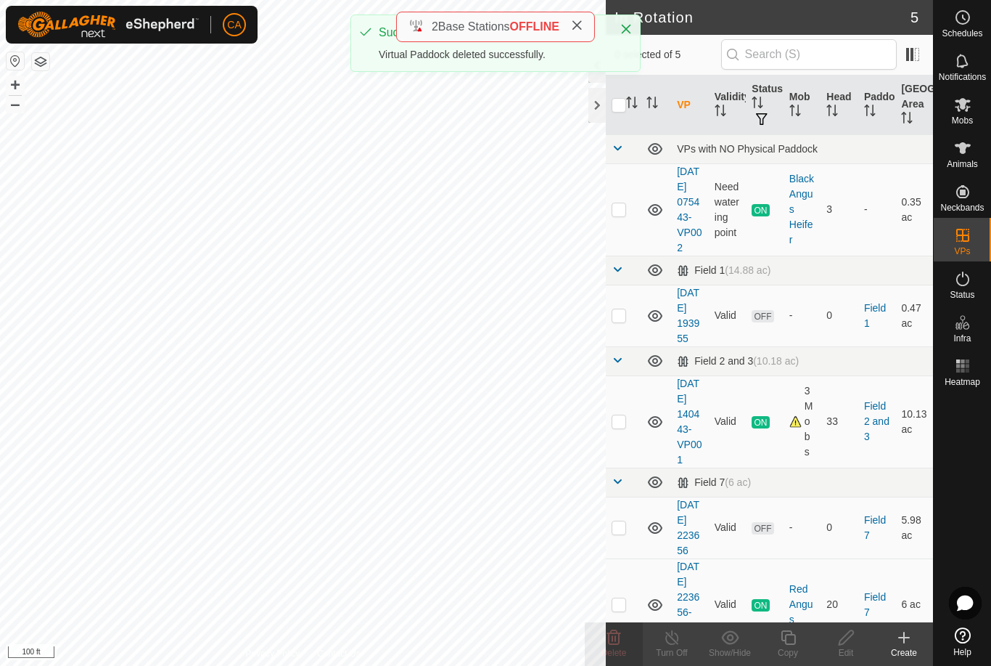 The height and width of the screenshot is (666, 991). What do you see at coordinates (904, 652) in the screenshot?
I see `div: Create` at bounding box center [904, 652].